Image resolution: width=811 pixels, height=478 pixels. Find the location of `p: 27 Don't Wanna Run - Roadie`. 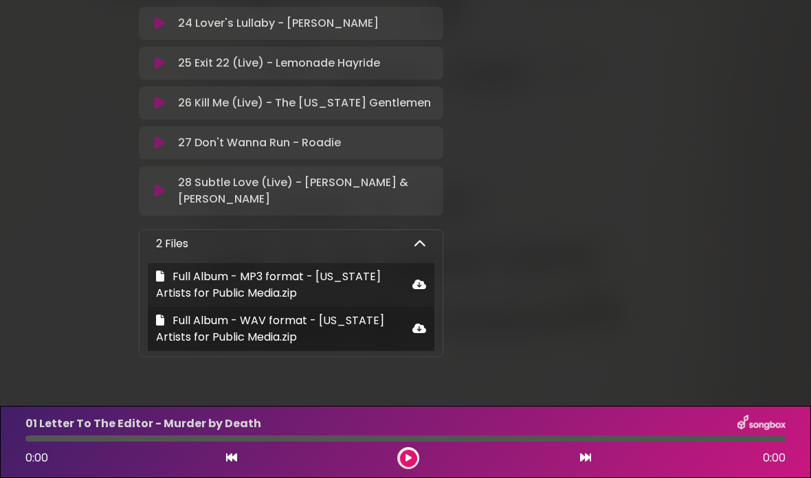

p: 27 Don't Wanna Run - Roadie is located at coordinates (259, 143).